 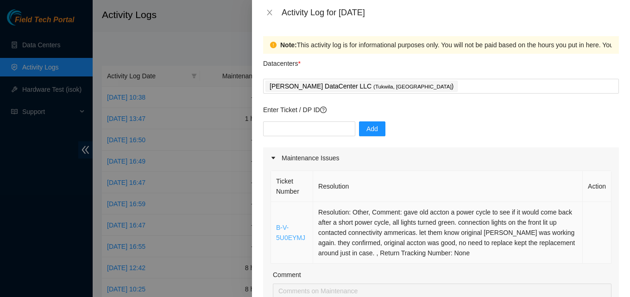 What do you see at coordinates (292, 186) in the screenshot?
I see `th: Ticket Number` at bounding box center [292, 186].